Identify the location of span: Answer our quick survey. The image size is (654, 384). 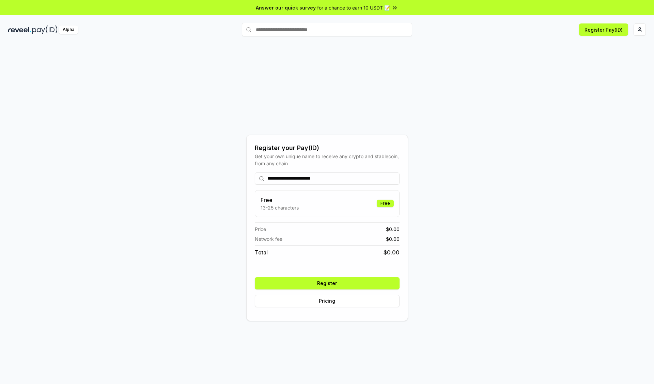
(286, 7).